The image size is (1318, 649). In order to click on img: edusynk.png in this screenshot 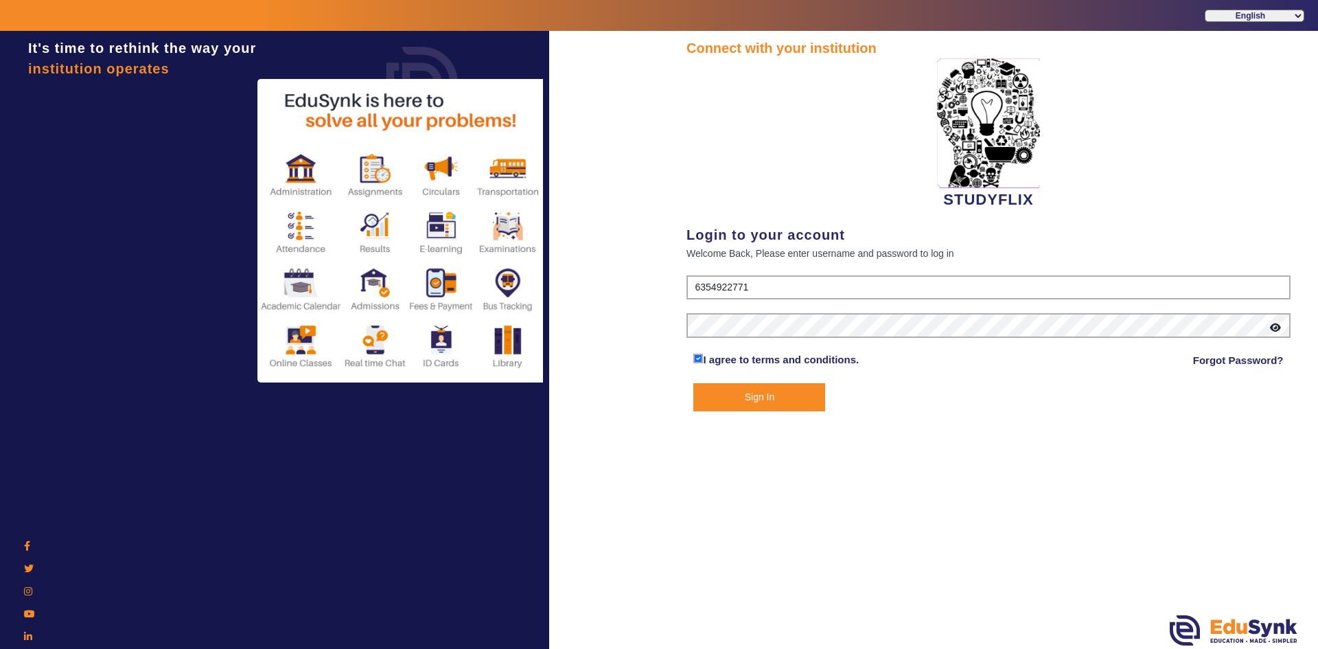, I will do `click(1234, 630)`.